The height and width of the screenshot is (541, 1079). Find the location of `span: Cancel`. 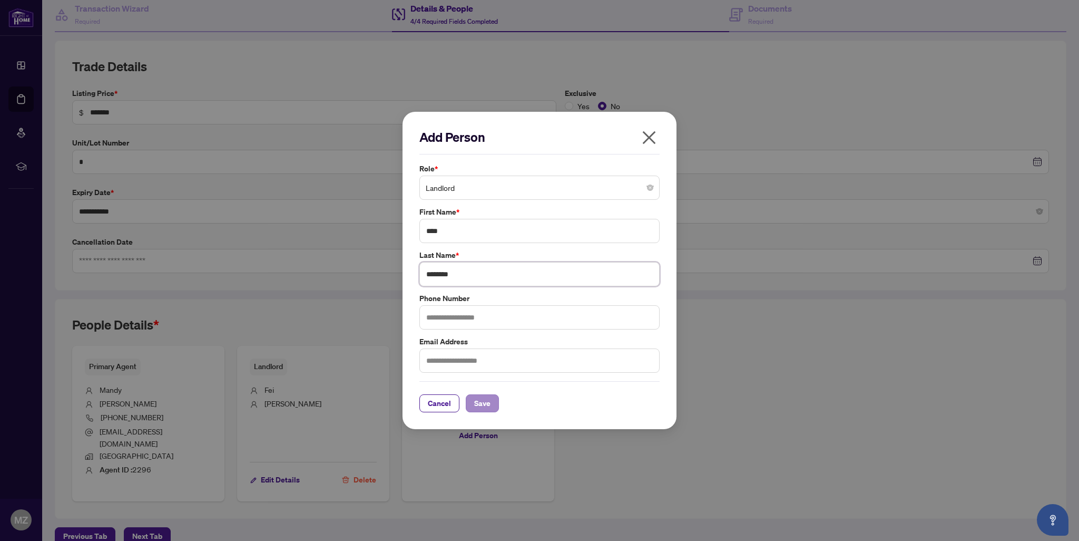

span: Cancel is located at coordinates (440, 403).